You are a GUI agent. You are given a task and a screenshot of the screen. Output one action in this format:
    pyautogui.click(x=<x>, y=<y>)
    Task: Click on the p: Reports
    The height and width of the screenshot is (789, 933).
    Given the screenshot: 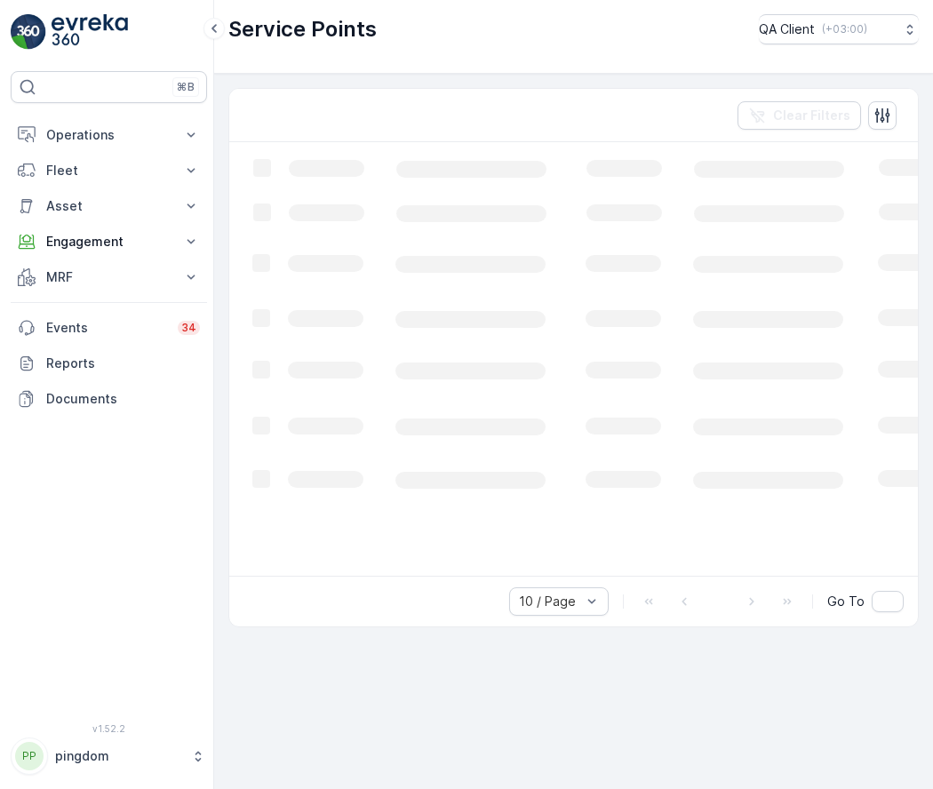 What is the action you would take?
    pyautogui.click(x=123, y=364)
    